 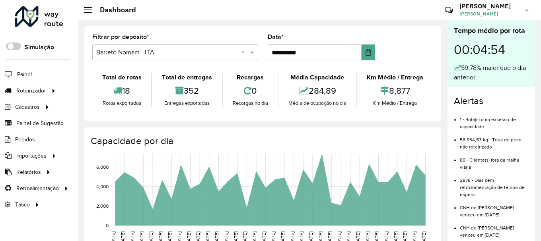 I want to click on a: Contato Rápido, so click(x=448, y=10).